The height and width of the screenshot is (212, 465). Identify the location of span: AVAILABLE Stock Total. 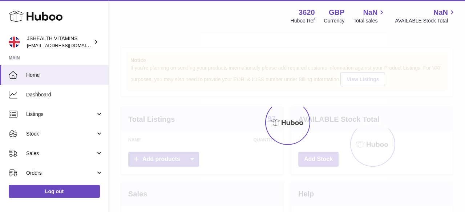
(425, 21).